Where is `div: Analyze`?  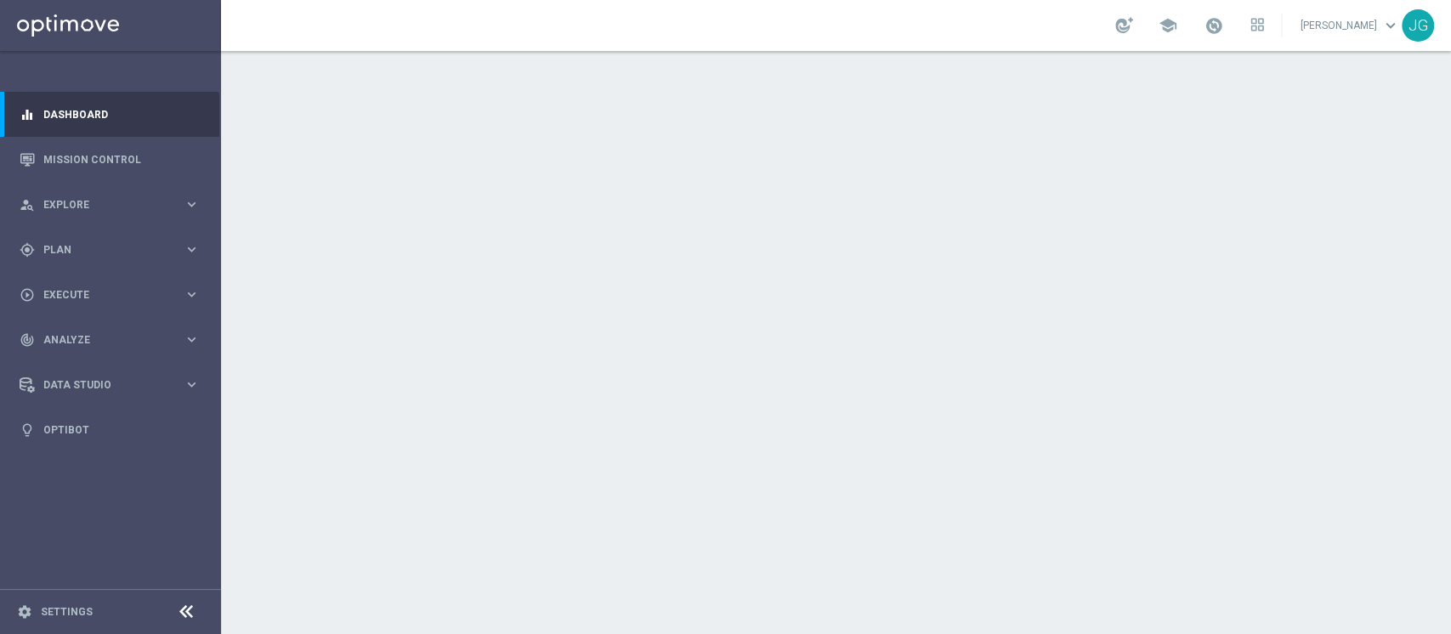
div: Analyze is located at coordinates (101, 340).